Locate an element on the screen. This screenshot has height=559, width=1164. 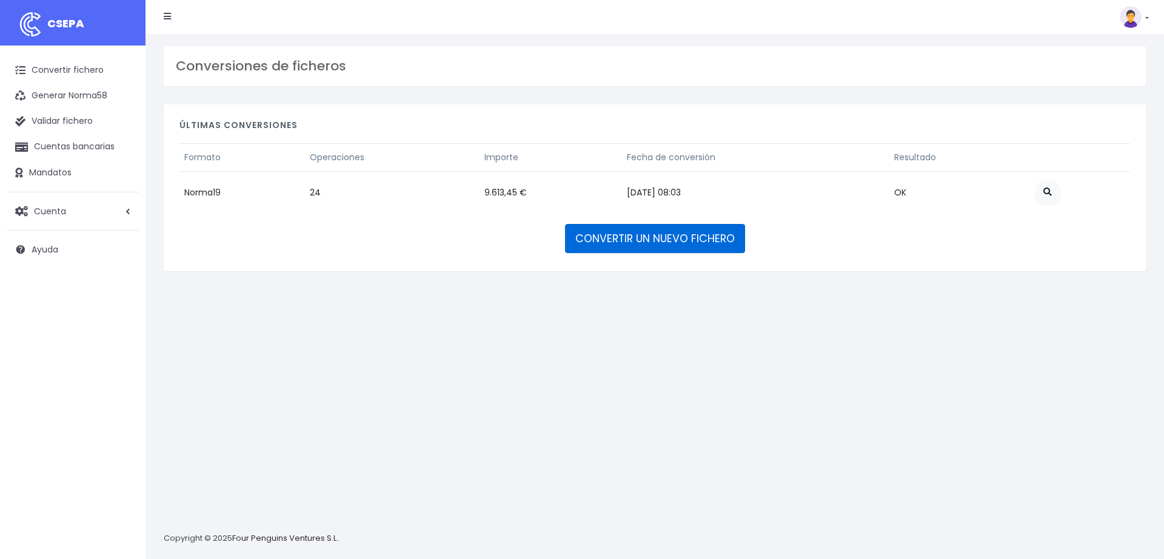
h4: Últimas conversiones is located at coordinates (655, 128).